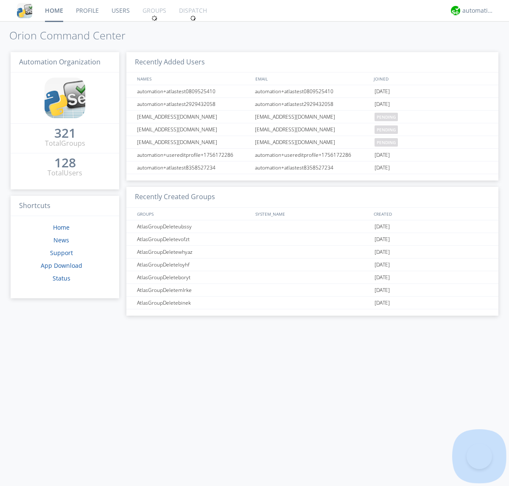 The width and height of the screenshot is (509, 486). What do you see at coordinates (193, 290) in the screenshot?
I see `div: AtlasGroupDeletemlrke` at bounding box center [193, 290].